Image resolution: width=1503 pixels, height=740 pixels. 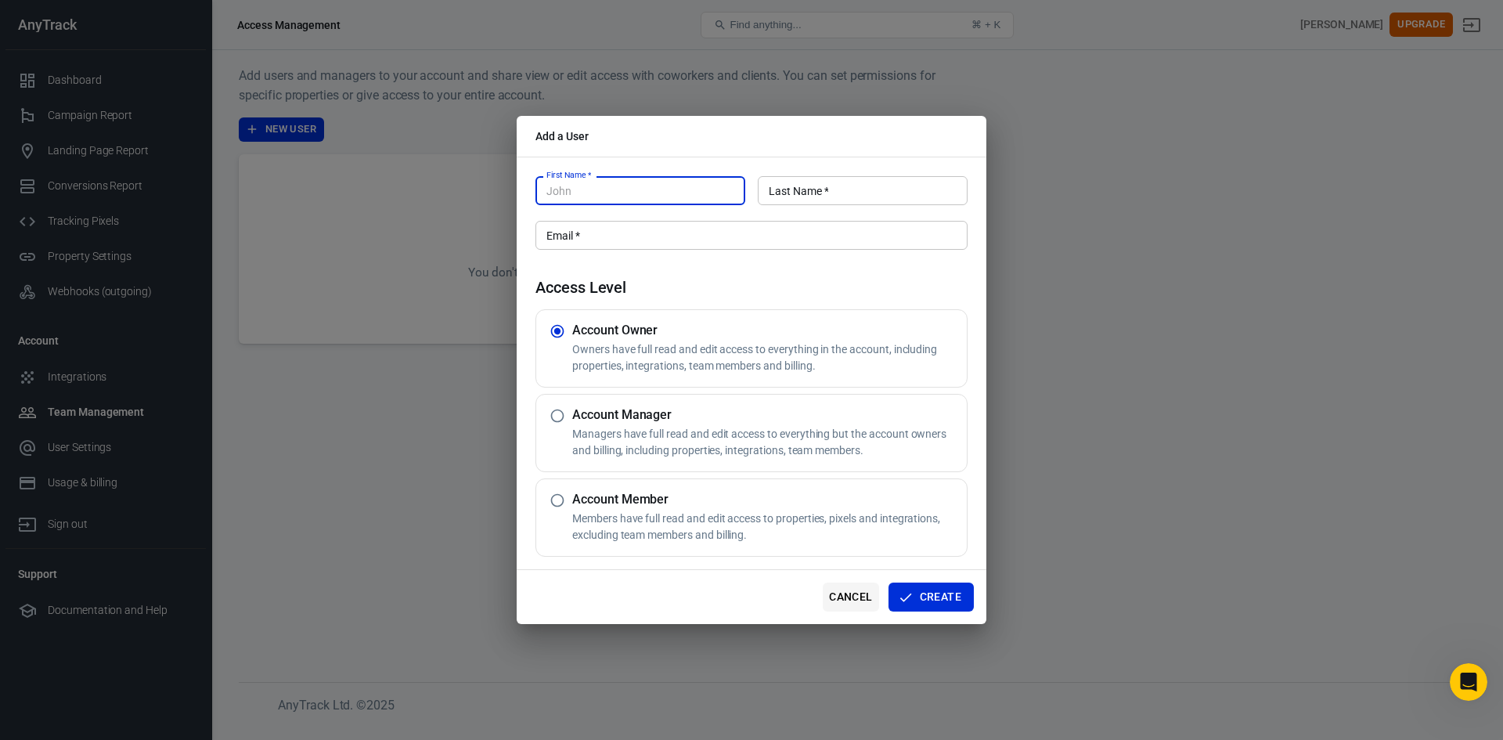 What do you see at coordinates (87, 42) in the screenshot?
I see `img: logo` at bounding box center [87, 42].